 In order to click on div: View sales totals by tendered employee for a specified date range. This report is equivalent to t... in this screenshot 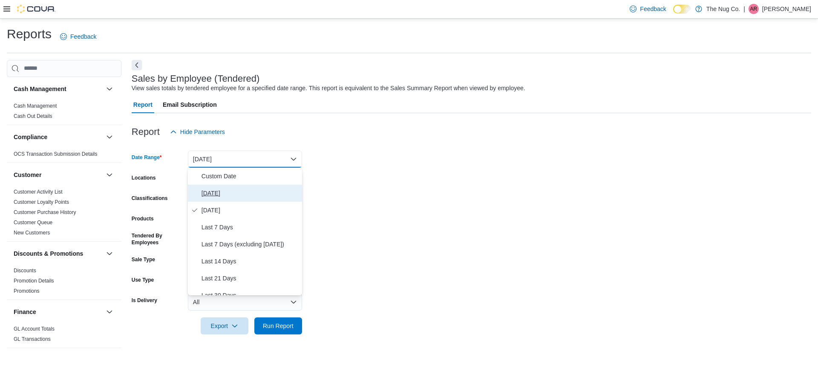, I will do `click(328, 88)`.